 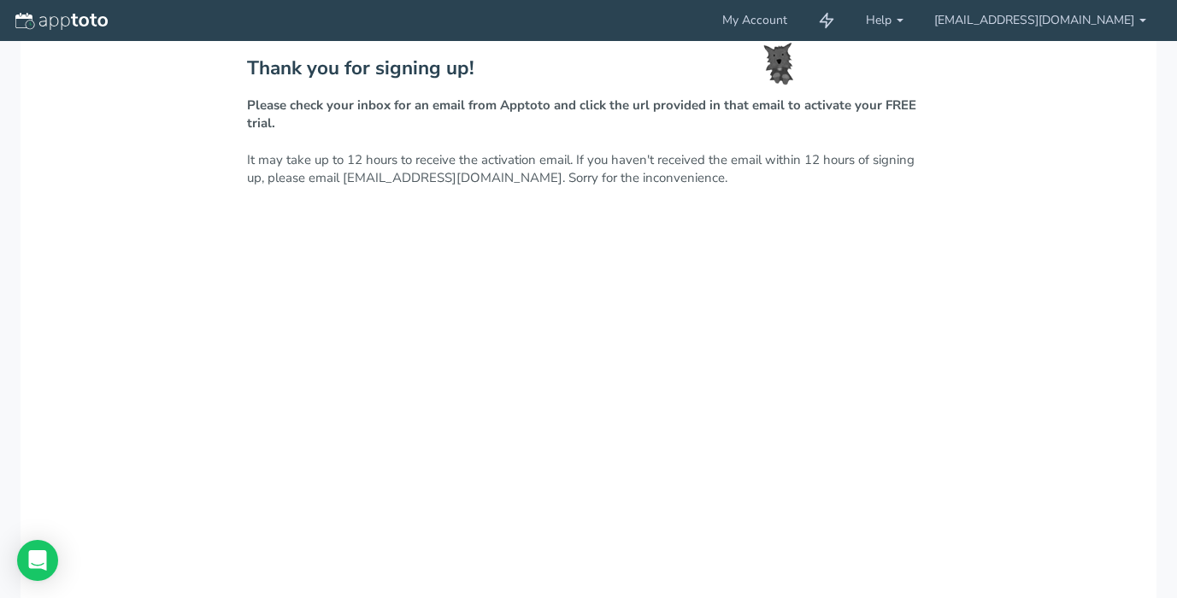 I want to click on div: Open Intercom Messenger, so click(x=38, y=561).